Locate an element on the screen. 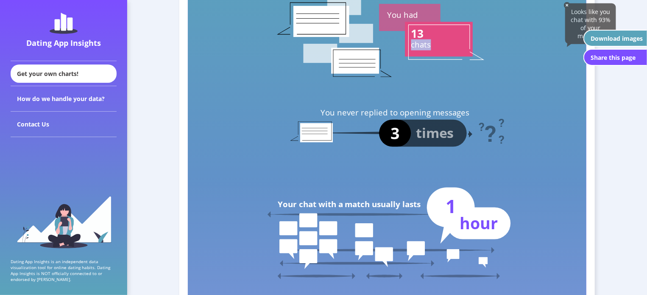  text: chats is located at coordinates (421, 45).